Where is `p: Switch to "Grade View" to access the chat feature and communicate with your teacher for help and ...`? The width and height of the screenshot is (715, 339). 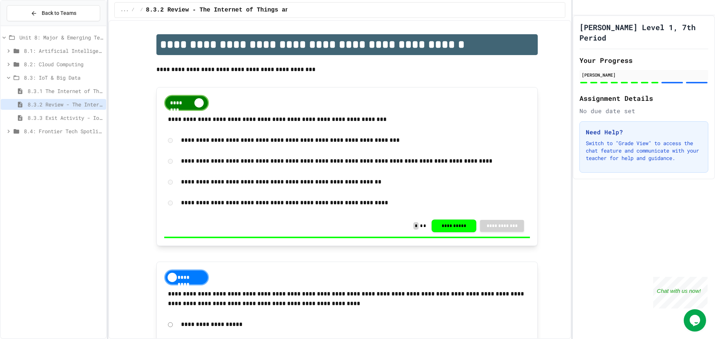
p: Switch to "Grade View" to access the chat feature and communicate with your teacher for help and ... is located at coordinates (644, 151).